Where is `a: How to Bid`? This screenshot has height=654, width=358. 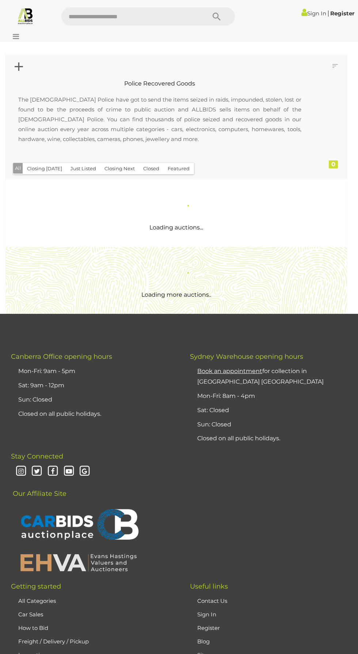
a: How to Bid is located at coordinates (33, 628).